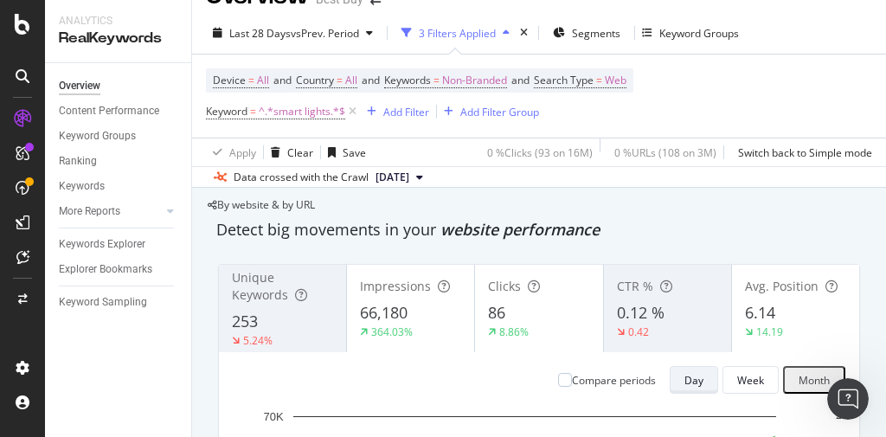 The width and height of the screenshot is (886, 437). I want to click on div: Explorer Bookmarks, so click(106, 269).